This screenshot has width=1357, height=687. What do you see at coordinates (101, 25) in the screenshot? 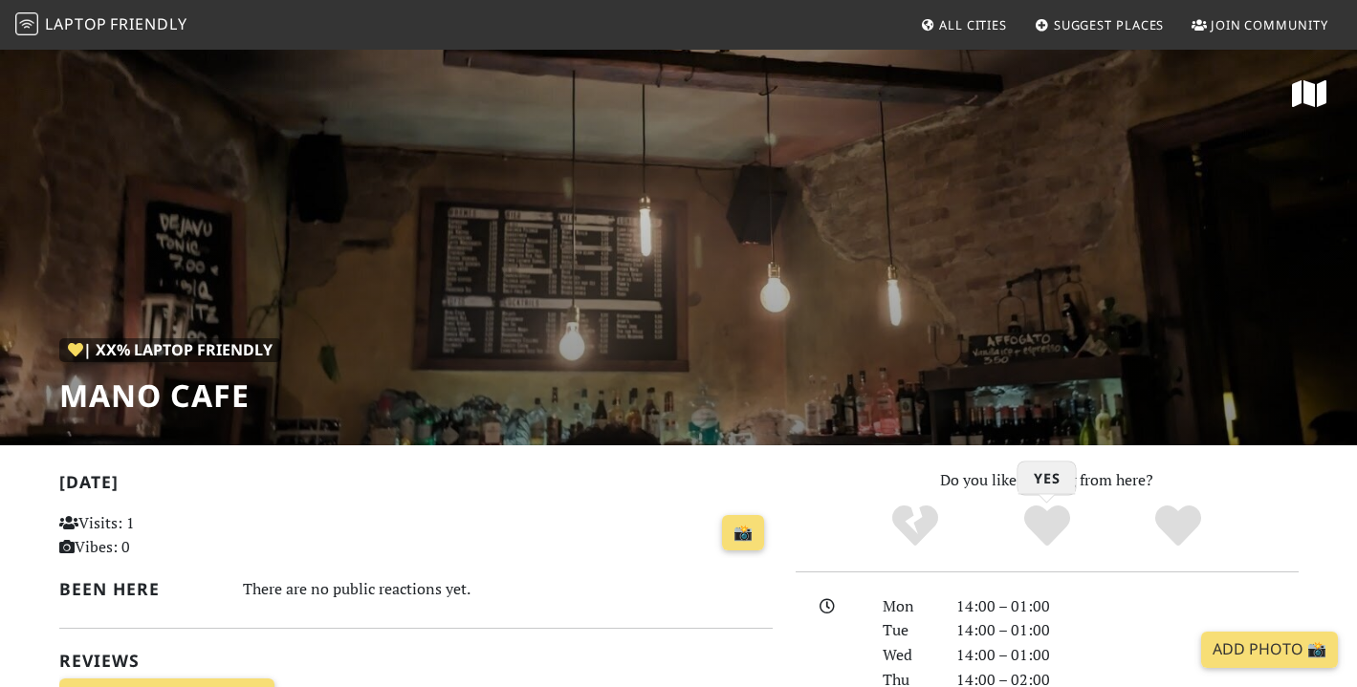
I see `a: LaptopFriendly LaptopFriendly` at bounding box center [101, 25].